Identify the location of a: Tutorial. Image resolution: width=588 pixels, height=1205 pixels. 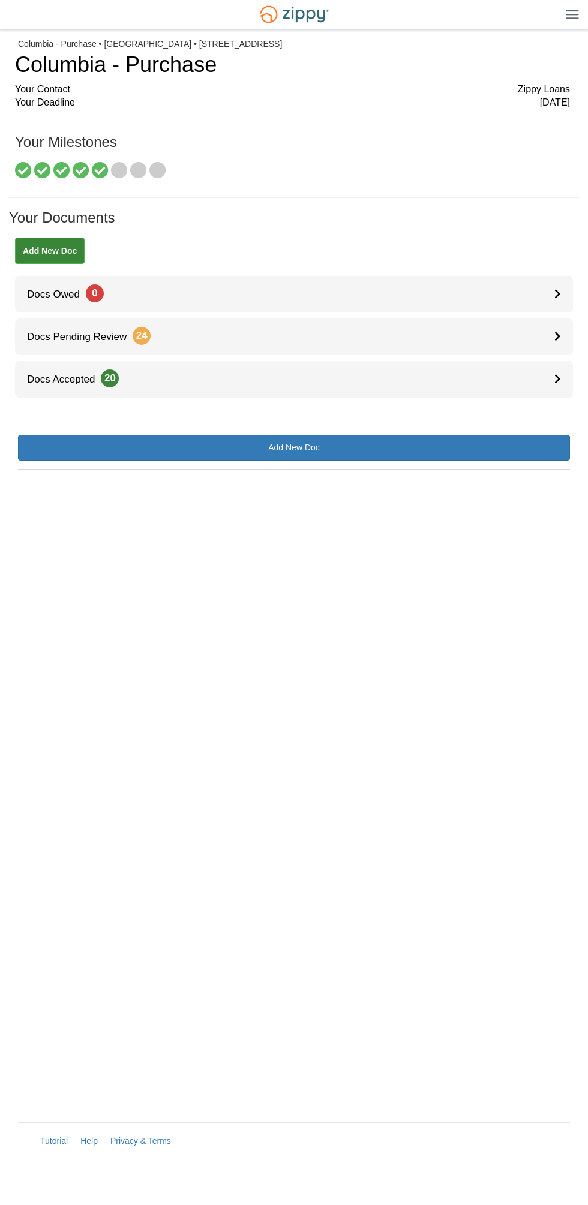
(54, 1141).